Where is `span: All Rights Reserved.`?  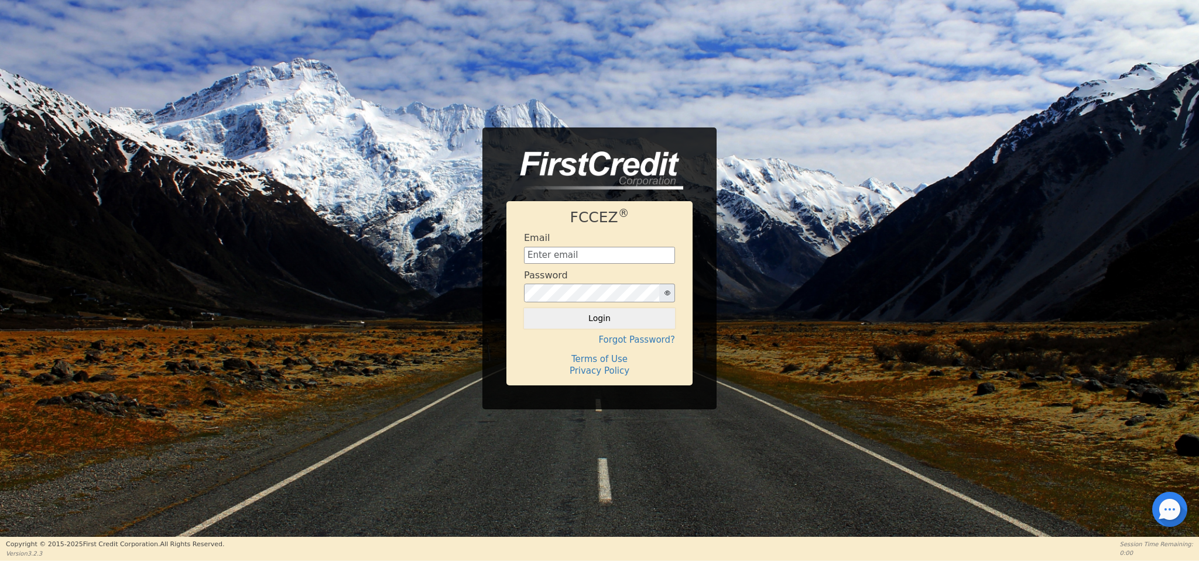
span: All Rights Reserved. is located at coordinates (192, 544).